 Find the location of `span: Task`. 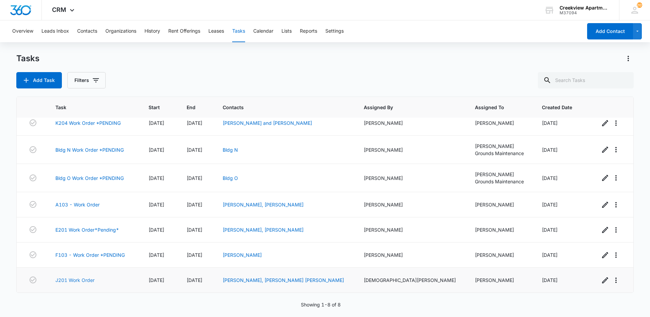

span: Task is located at coordinates (89, 107).